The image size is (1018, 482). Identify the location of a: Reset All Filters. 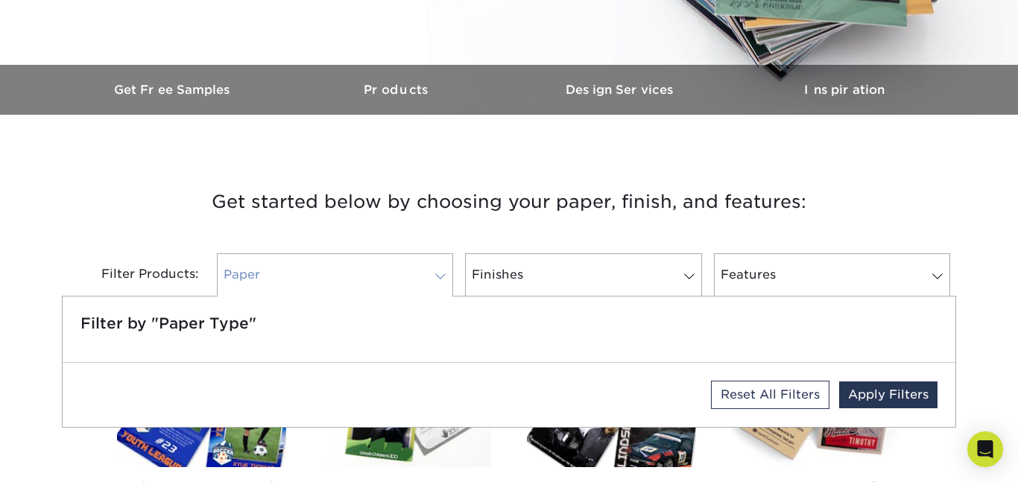
(770, 395).